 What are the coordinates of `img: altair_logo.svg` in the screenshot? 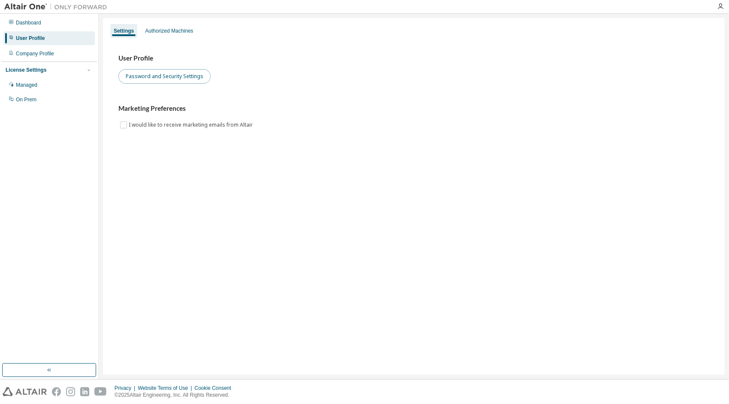 It's located at (24, 391).